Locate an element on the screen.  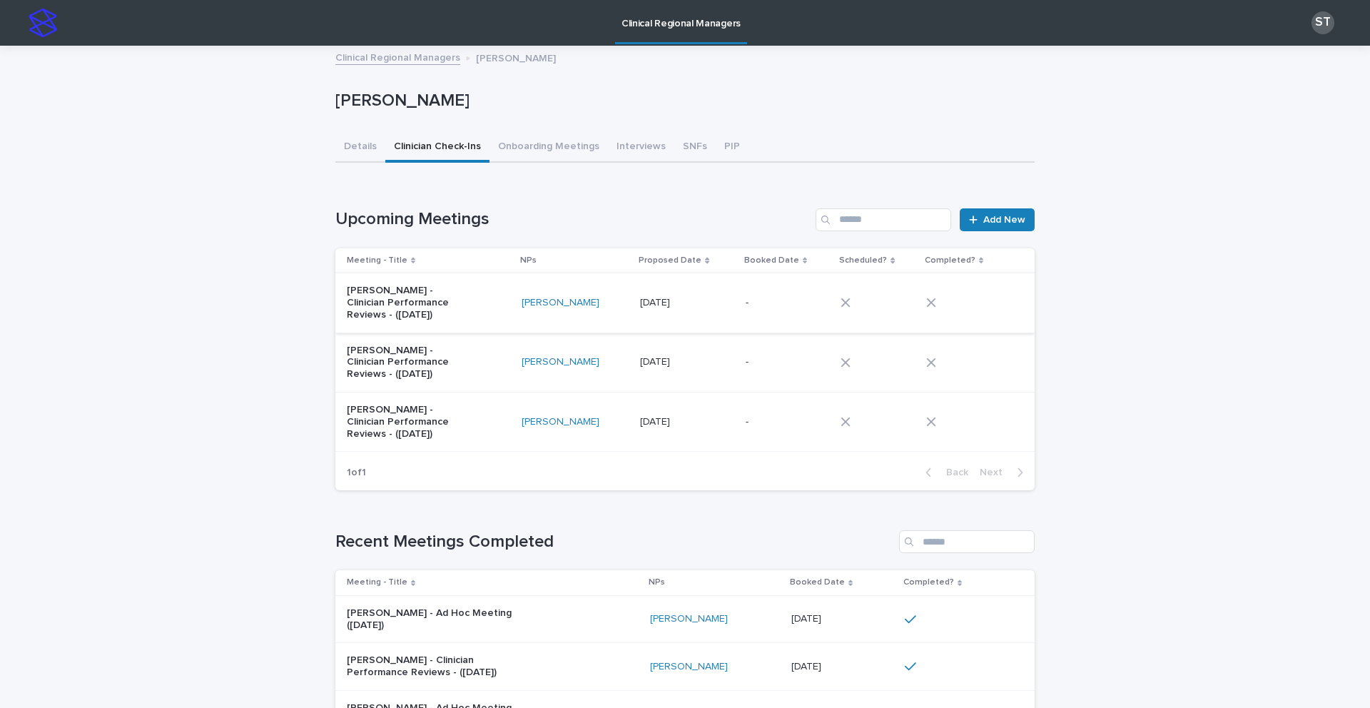
button: Next is located at coordinates (1004, 472).